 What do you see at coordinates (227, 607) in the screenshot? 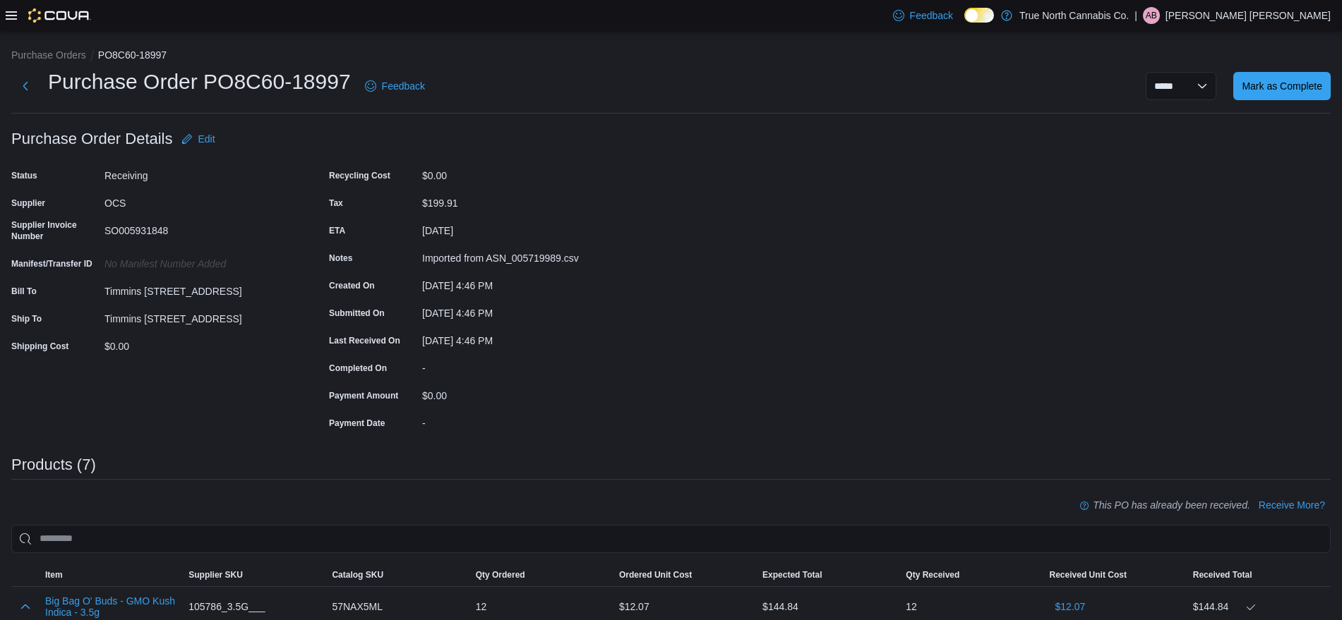
I see `span: 105786_3.5G___` at bounding box center [227, 607].